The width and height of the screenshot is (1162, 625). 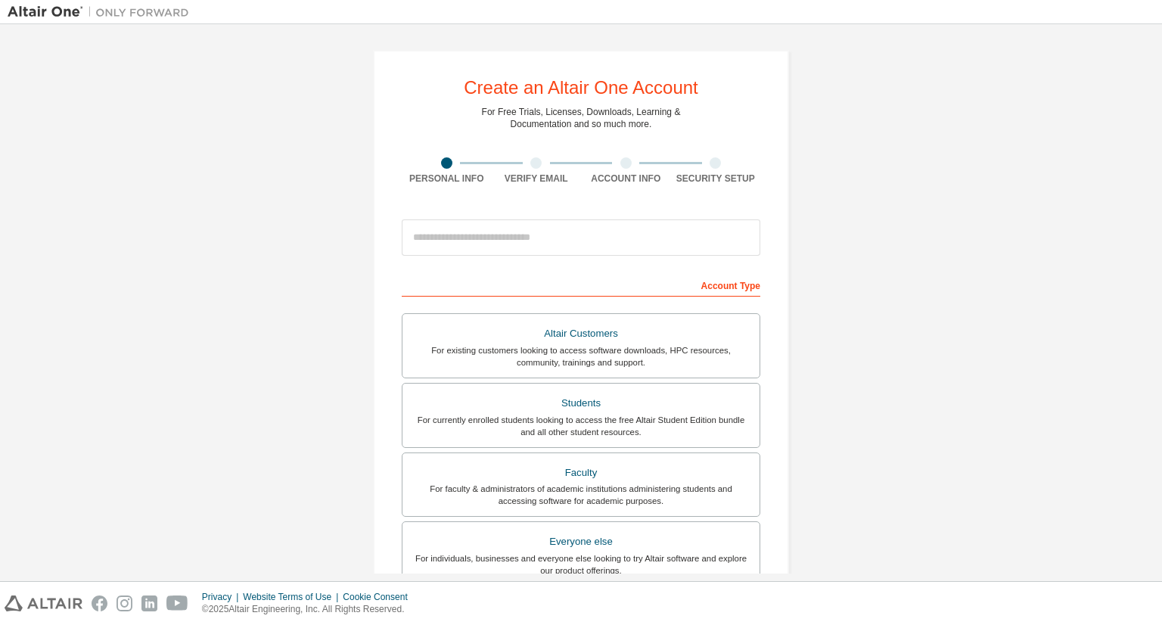 What do you see at coordinates (124, 603) in the screenshot?
I see `img: instagram.svg` at bounding box center [124, 603].